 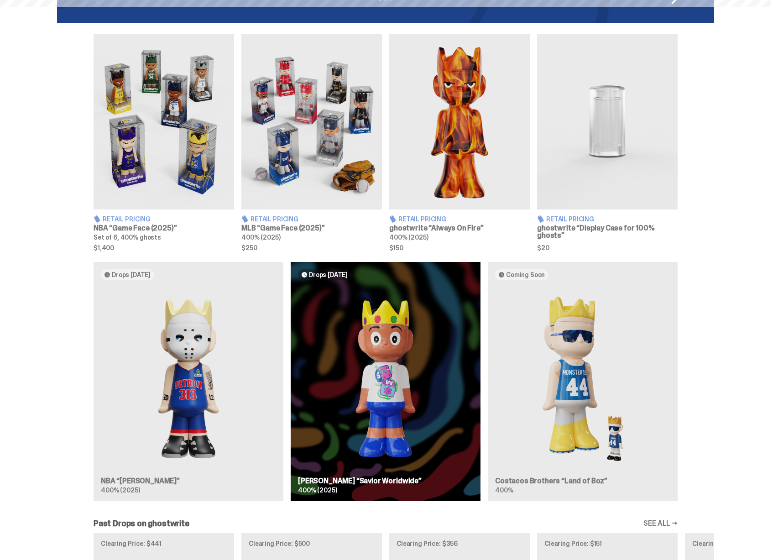 I want to click on img: Eminem, so click(x=188, y=379).